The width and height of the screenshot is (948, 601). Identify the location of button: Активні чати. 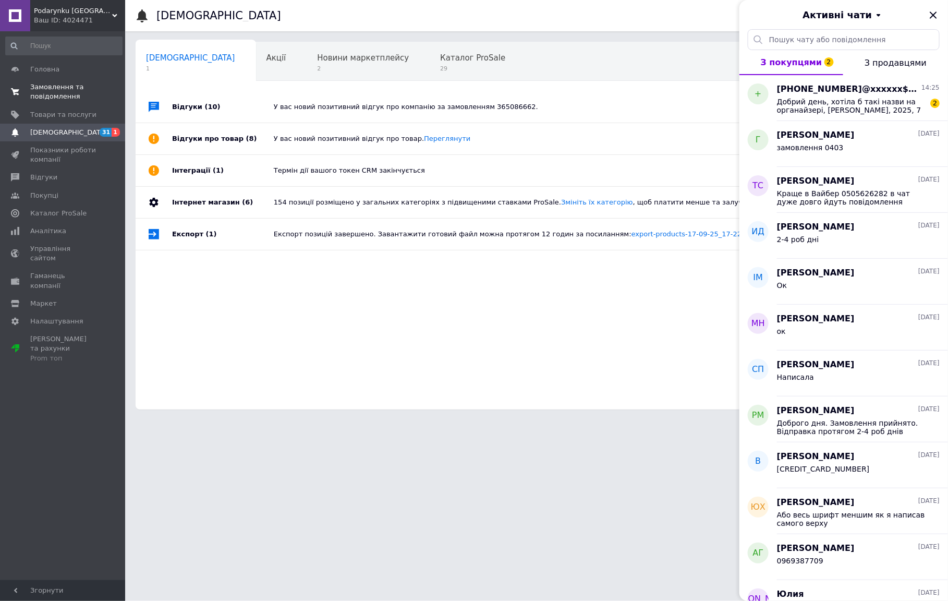
(844, 15).